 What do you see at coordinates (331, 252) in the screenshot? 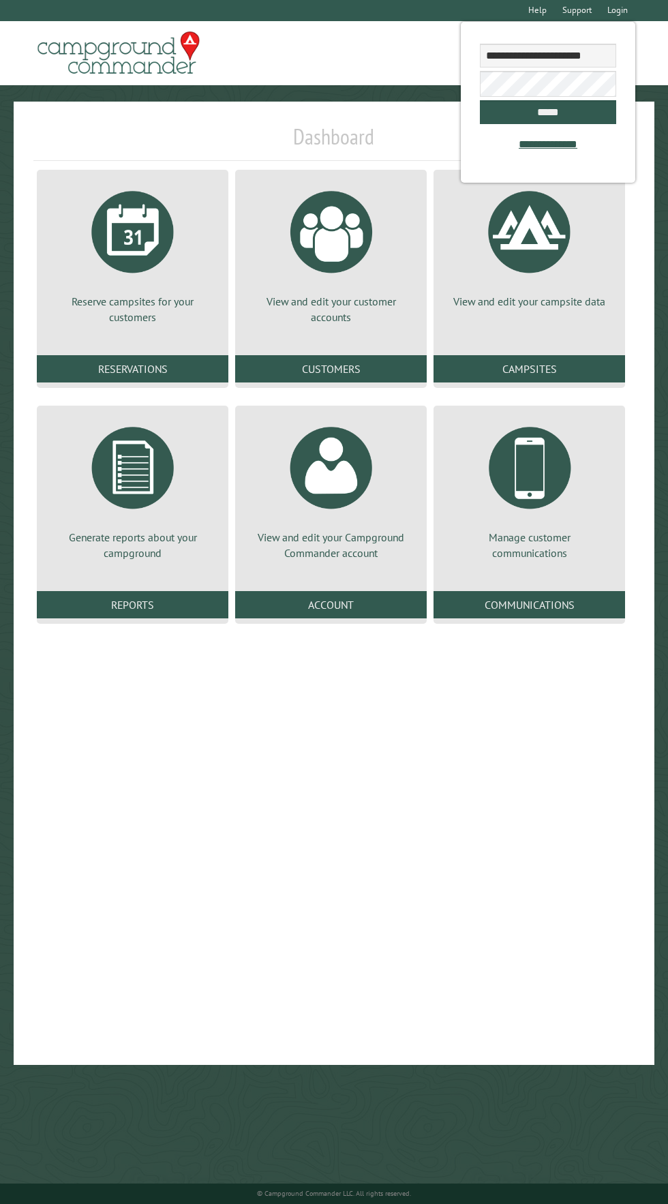
I see `a: View and edit your customer accounts` at bounding box center [331, 252].